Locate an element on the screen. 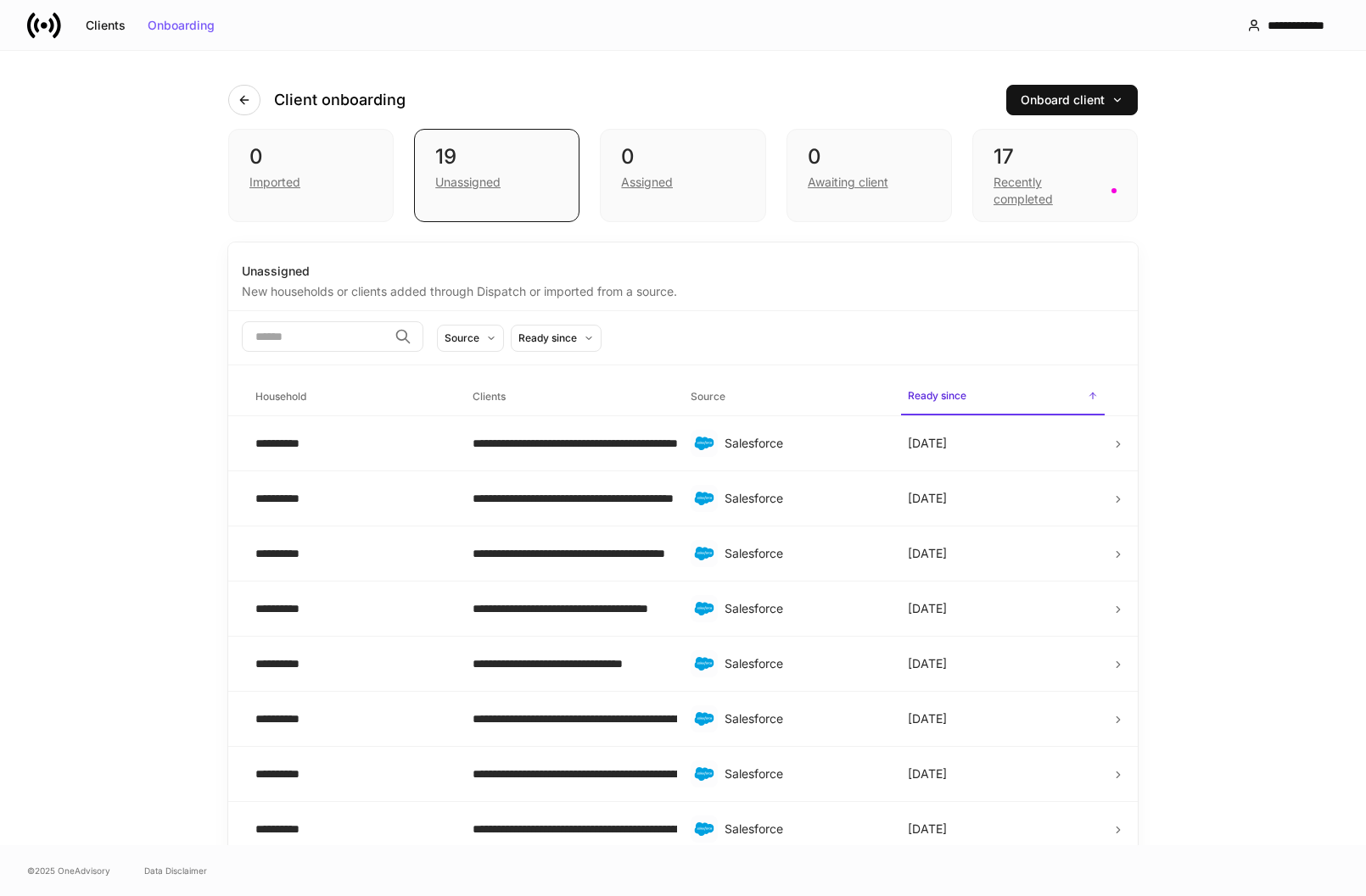  div: 17 is located at coordinates (1054, 156).